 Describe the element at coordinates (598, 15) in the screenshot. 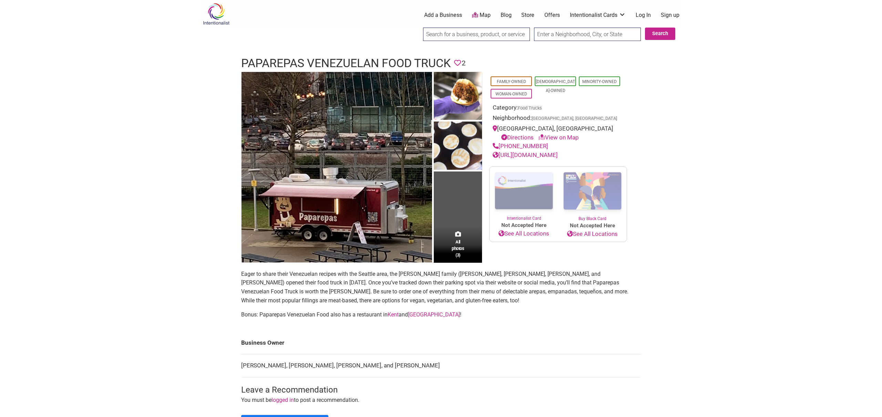

I see `li: Intentionalist Cards` at that location.